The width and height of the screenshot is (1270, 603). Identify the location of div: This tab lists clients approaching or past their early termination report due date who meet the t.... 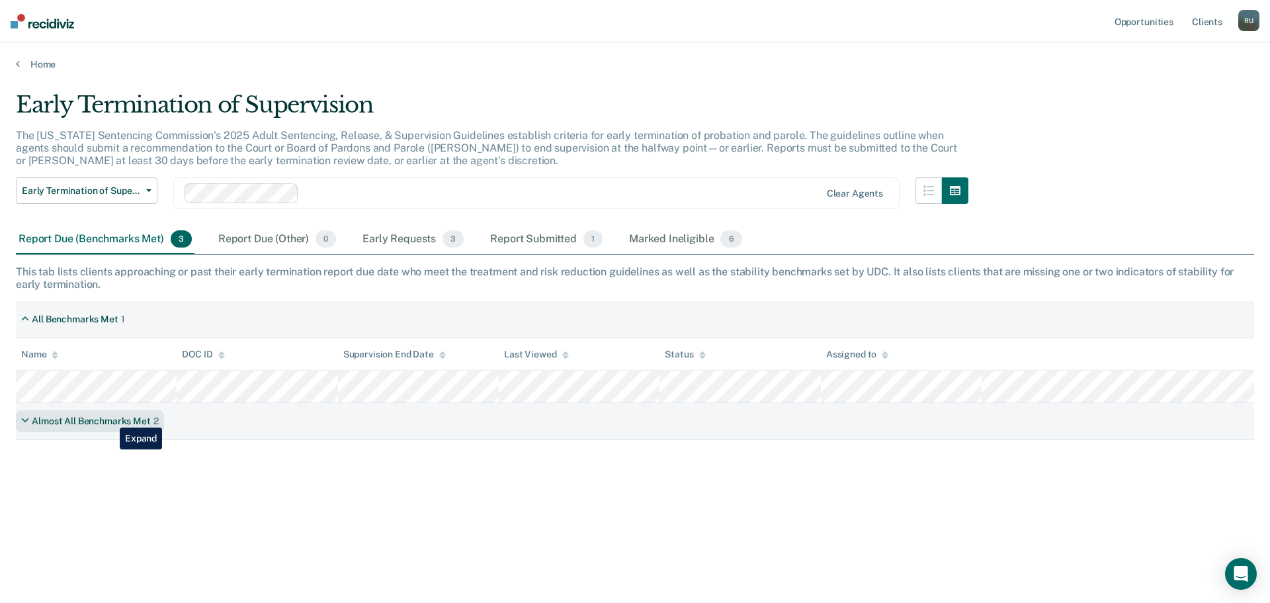
(635, 278).